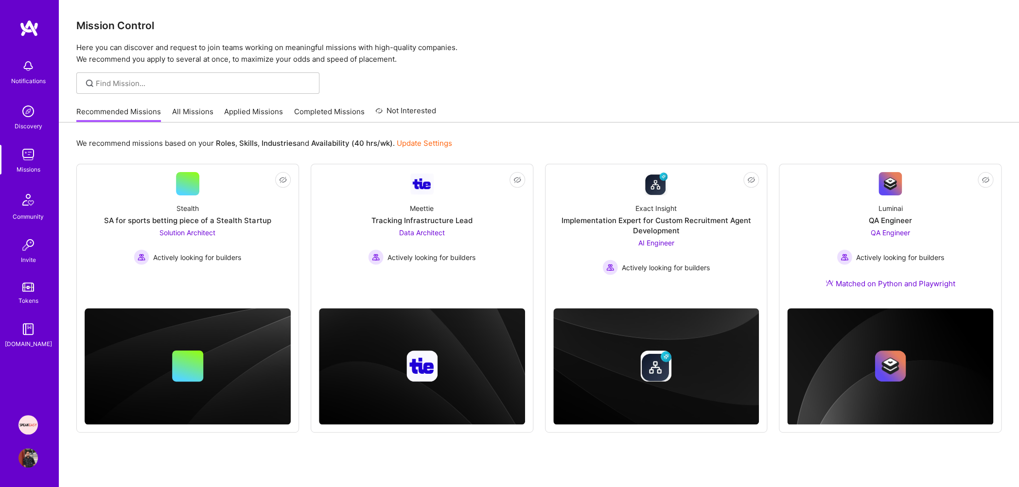 Image resolution: width=1019 pixels, height=487 pixels. I want to click on b: Industries, so click(279, 143).